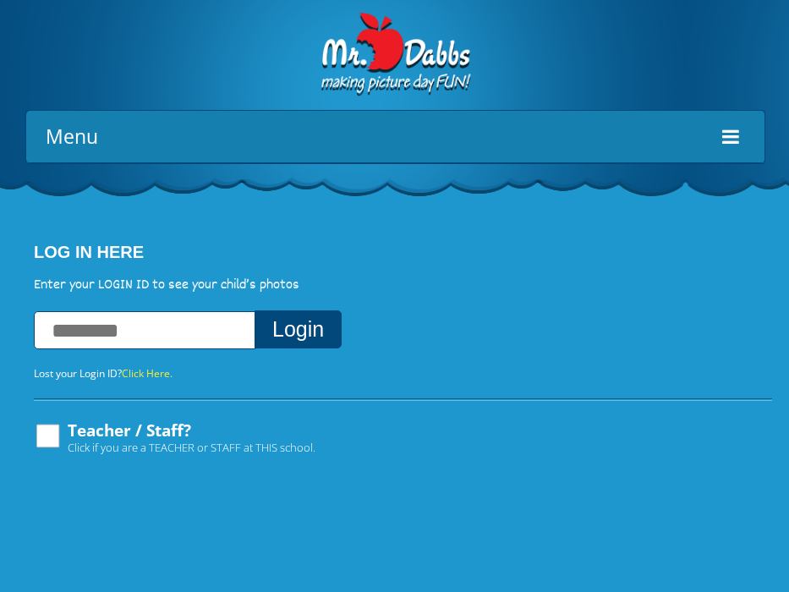 This screenshot has height=592, width=789. I want to click on p: Lost your Login ID?, so click(403, 374).